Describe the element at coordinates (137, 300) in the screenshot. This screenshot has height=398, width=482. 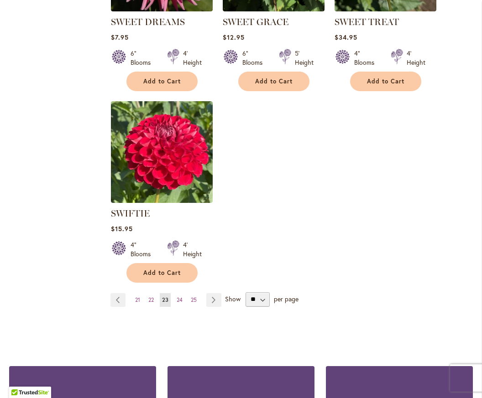
I see `a: 21` at that location.